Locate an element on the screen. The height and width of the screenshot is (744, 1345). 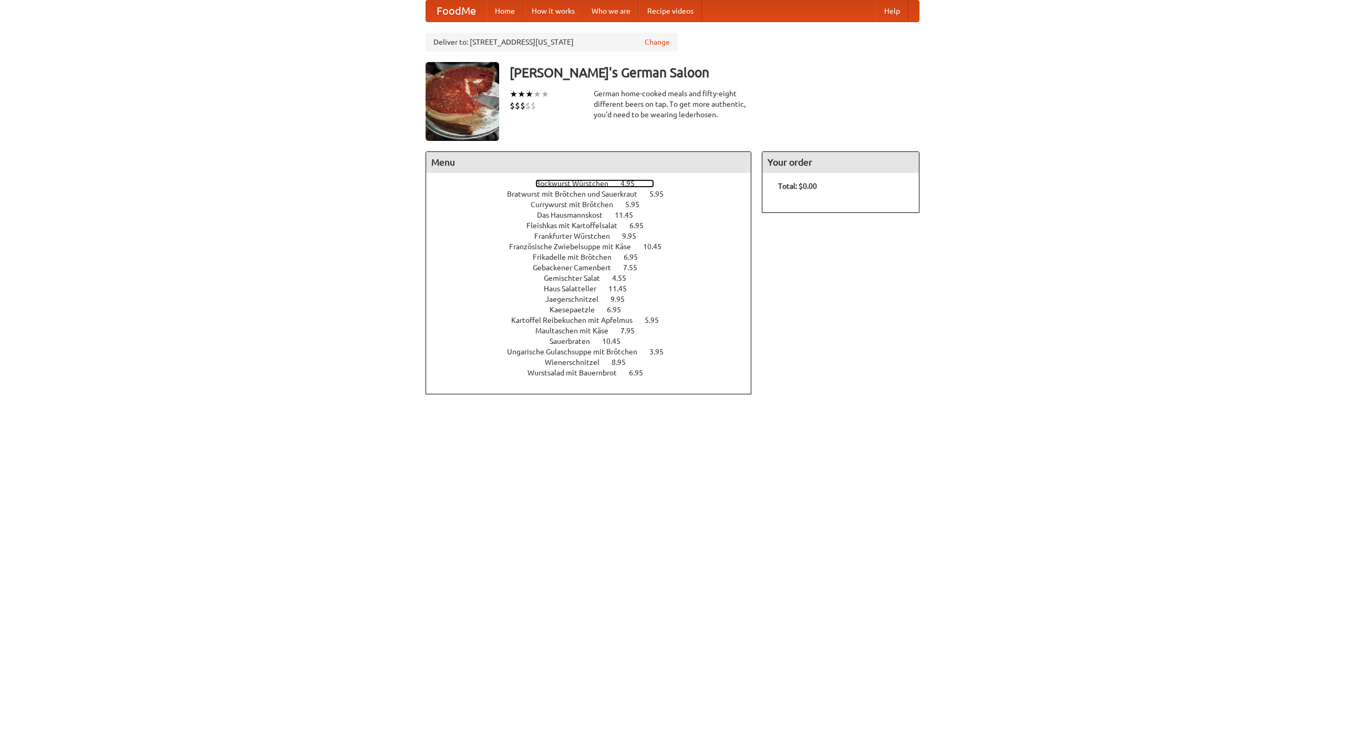
span: Das Hausmannskost is located at coordinates (575, 215).